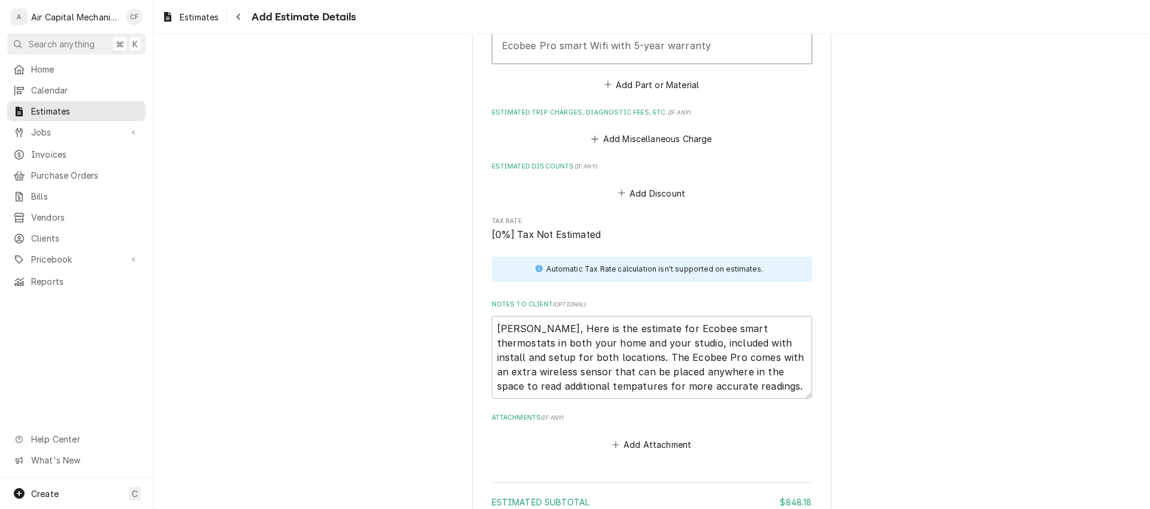  Describe the element at coordinates (796, 501) in the screenshot. I see `div: $848.18` at that location.